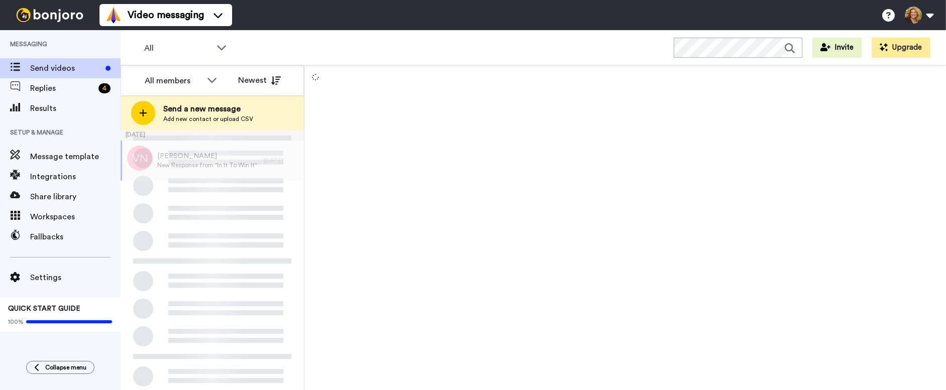 This screenshot has height=390, width=946. Describe the element at coordinates (75, 217) in the screenshot. I see `span: Workspaces` at that location.